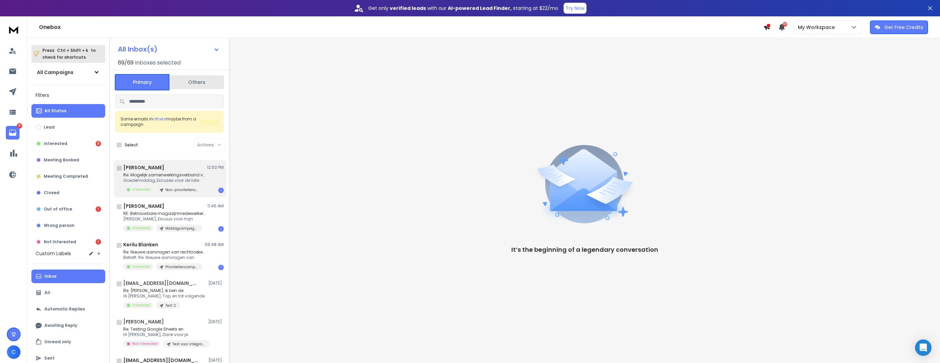 Image resolution: width=940 pixels, height=363 pixels. Describe the element at coordinates (68, 242) in the screenshot. I see `button: Not Interested1` at that location.